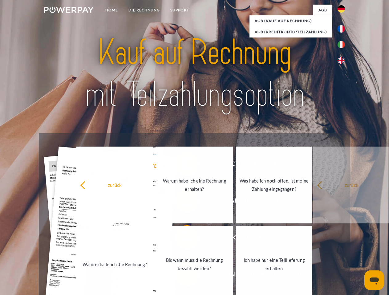 The height and width of the screenshot is (295, 389). What do you see at coordinates (194, 74) in the screenshot?
I see `img: title-powerpay_de.svg` at bounding box center [194, 74].